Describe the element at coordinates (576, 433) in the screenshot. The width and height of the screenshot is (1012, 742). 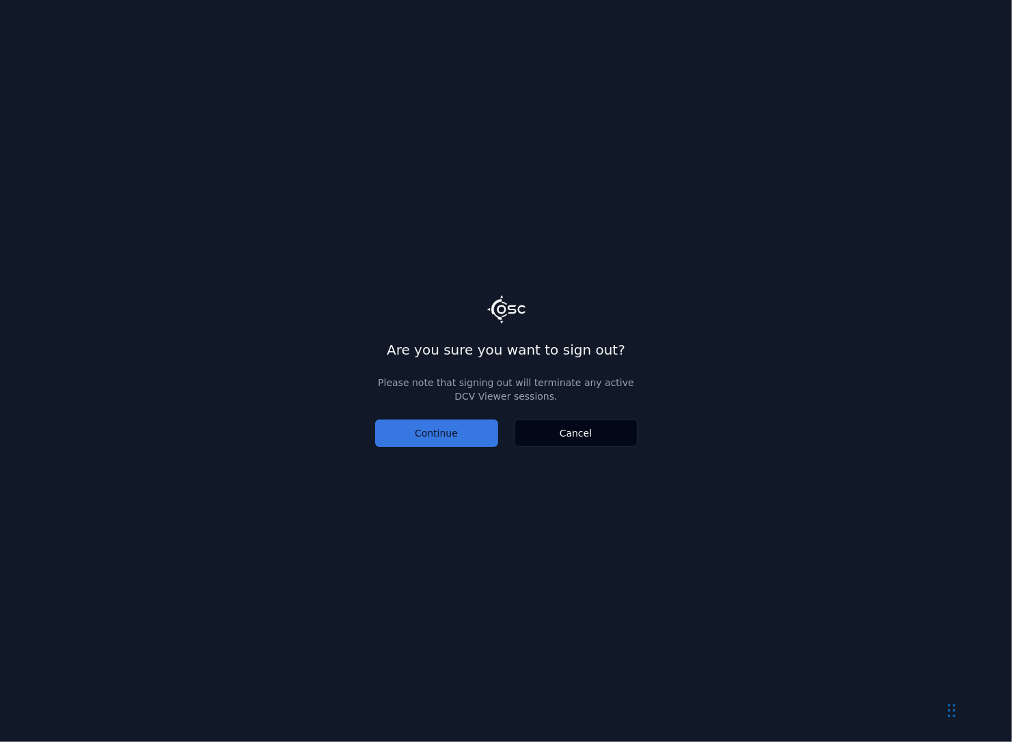
I see `a: Cancel` at that location.